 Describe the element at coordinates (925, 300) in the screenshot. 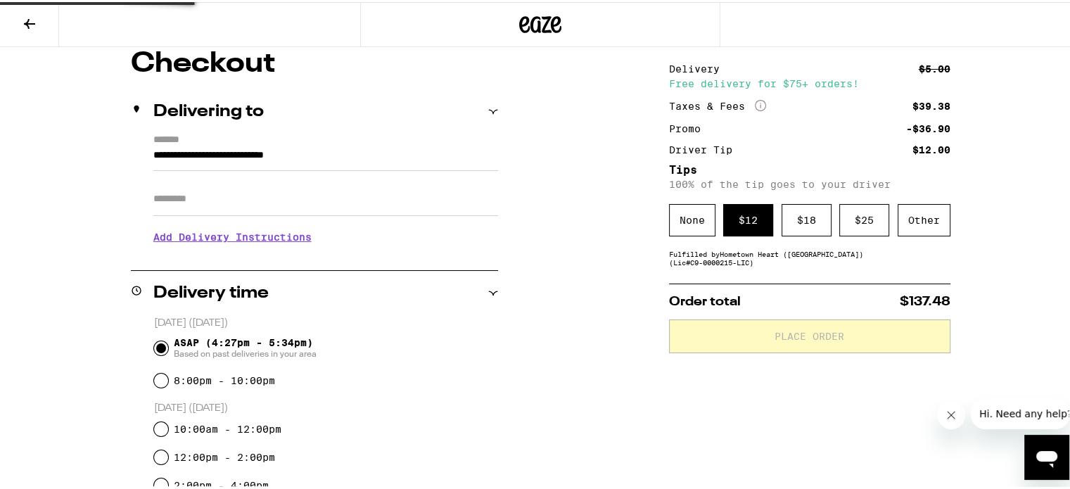

I see `span: $137.48` at that location.